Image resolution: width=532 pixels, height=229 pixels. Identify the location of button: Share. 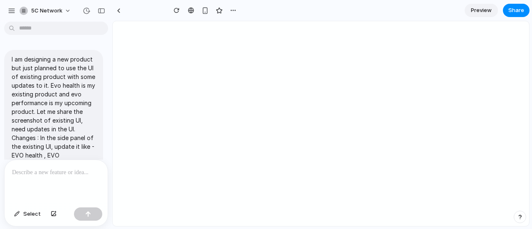
(516, 10).